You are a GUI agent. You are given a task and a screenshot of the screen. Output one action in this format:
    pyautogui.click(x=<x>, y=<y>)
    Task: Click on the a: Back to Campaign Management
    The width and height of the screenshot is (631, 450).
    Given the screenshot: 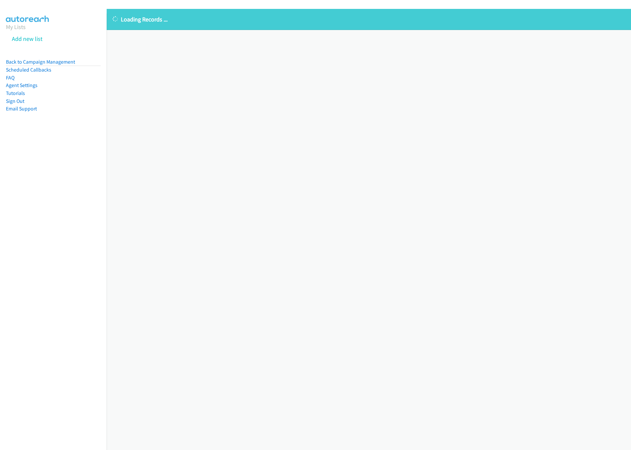 What is the action you would take?
    pyautogui.click(x=41, y=62)
    